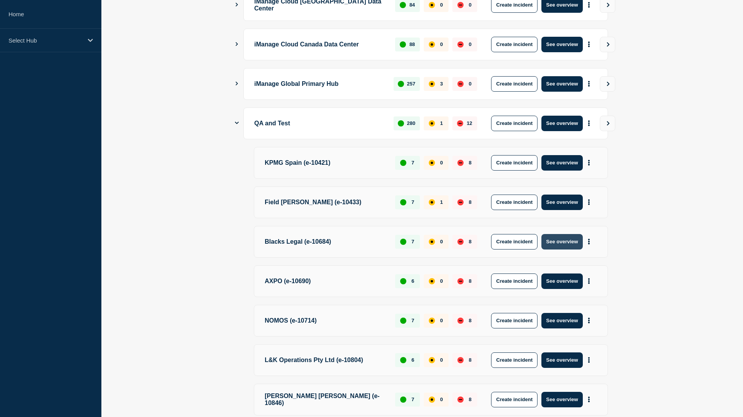 The height and width of the screenshot is (417, 743). I want to click on p: 88, so click(412, 44).